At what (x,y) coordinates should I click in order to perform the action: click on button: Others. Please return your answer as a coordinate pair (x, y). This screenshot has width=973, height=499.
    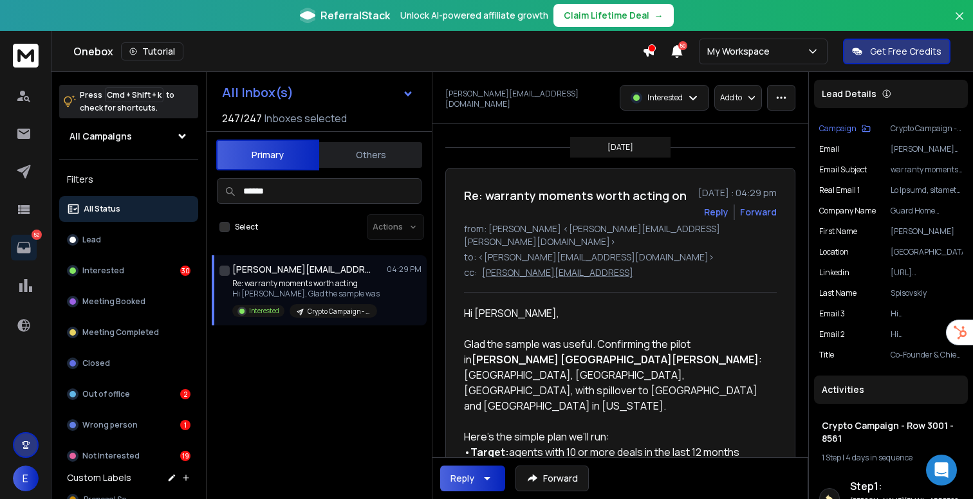
    Looking at the image, I should click on (371, 155).